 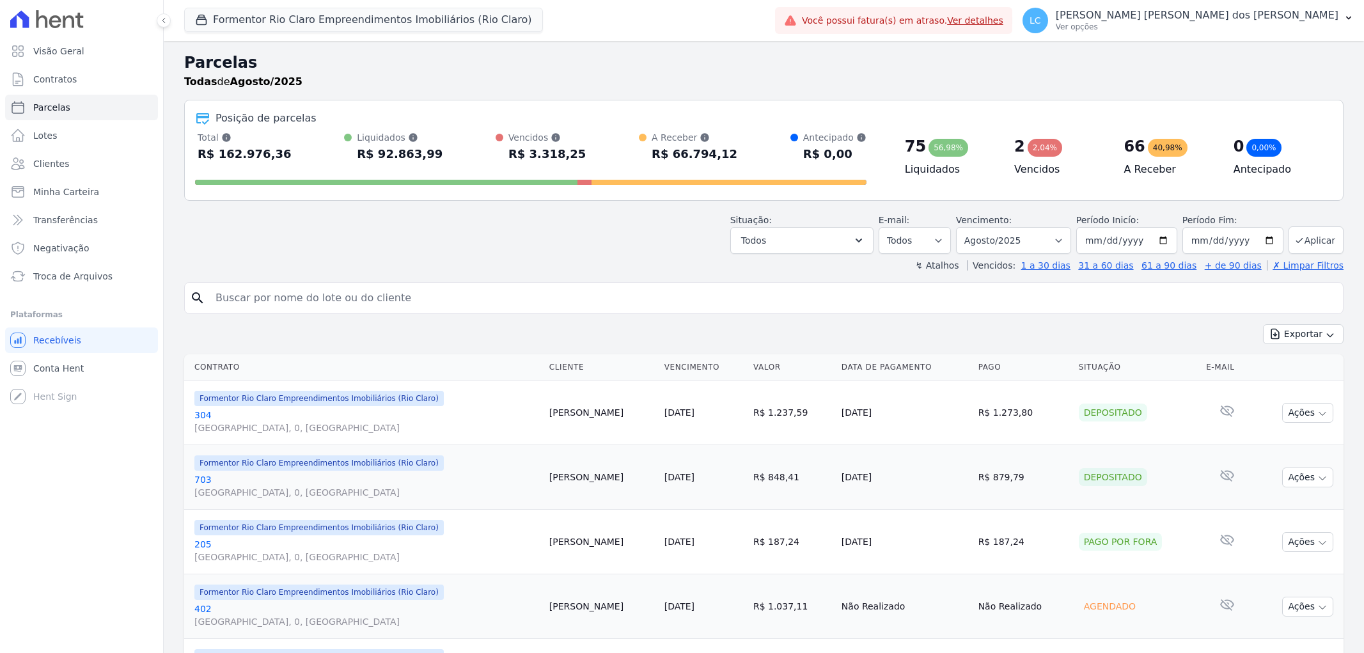 I want to click on div: 0, so click(x=1239, y=146).